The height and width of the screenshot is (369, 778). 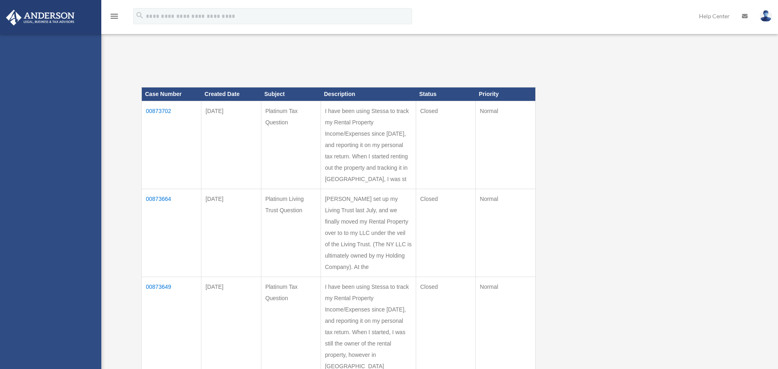 What do you see at coordinates (291, 94) in the screenshot?
I see `th: Subject` at bounding box center [291, 94].